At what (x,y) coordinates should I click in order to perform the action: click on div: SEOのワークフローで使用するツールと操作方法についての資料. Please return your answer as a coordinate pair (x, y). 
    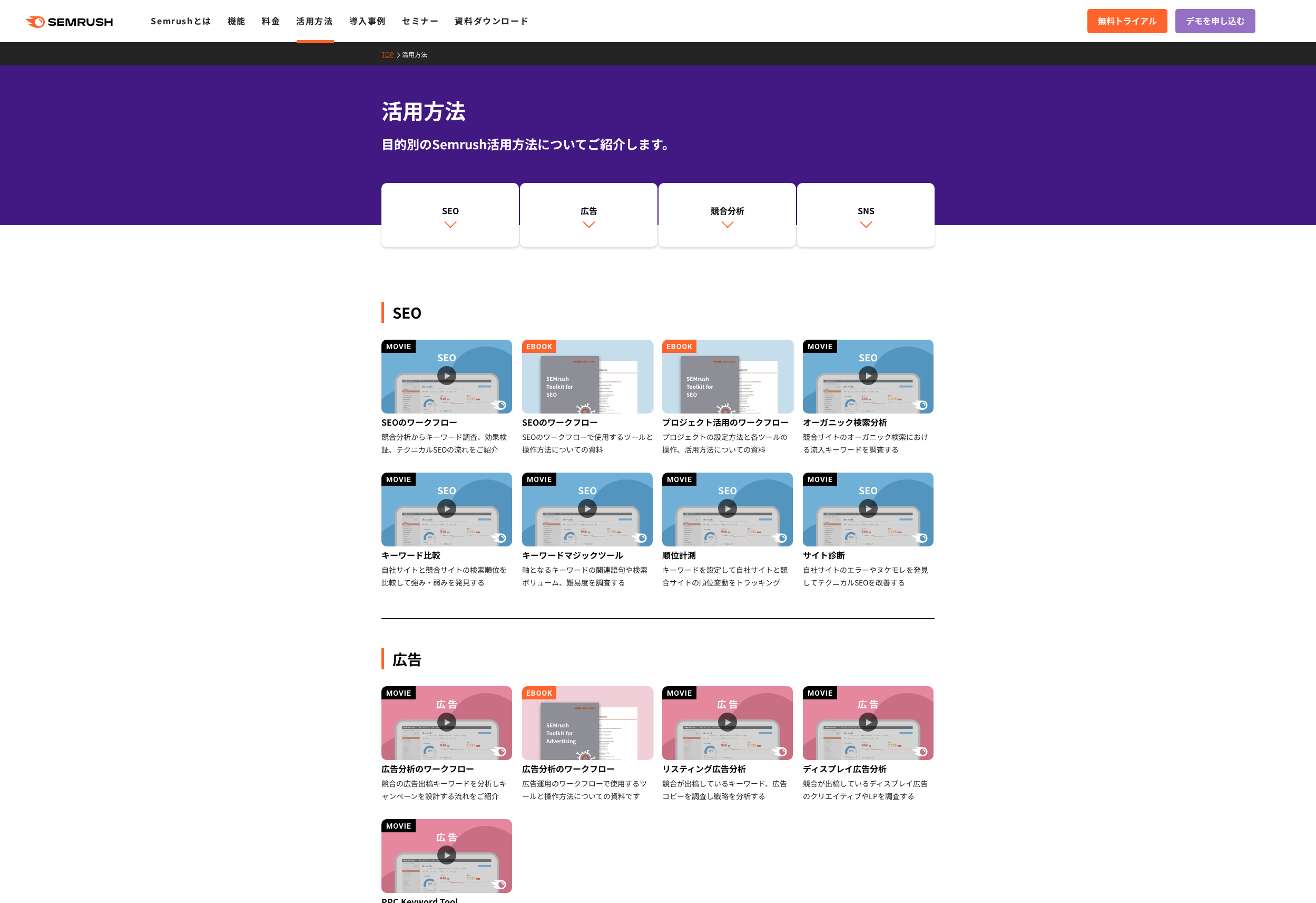
    Looking at the image, I should click on (588, 443).